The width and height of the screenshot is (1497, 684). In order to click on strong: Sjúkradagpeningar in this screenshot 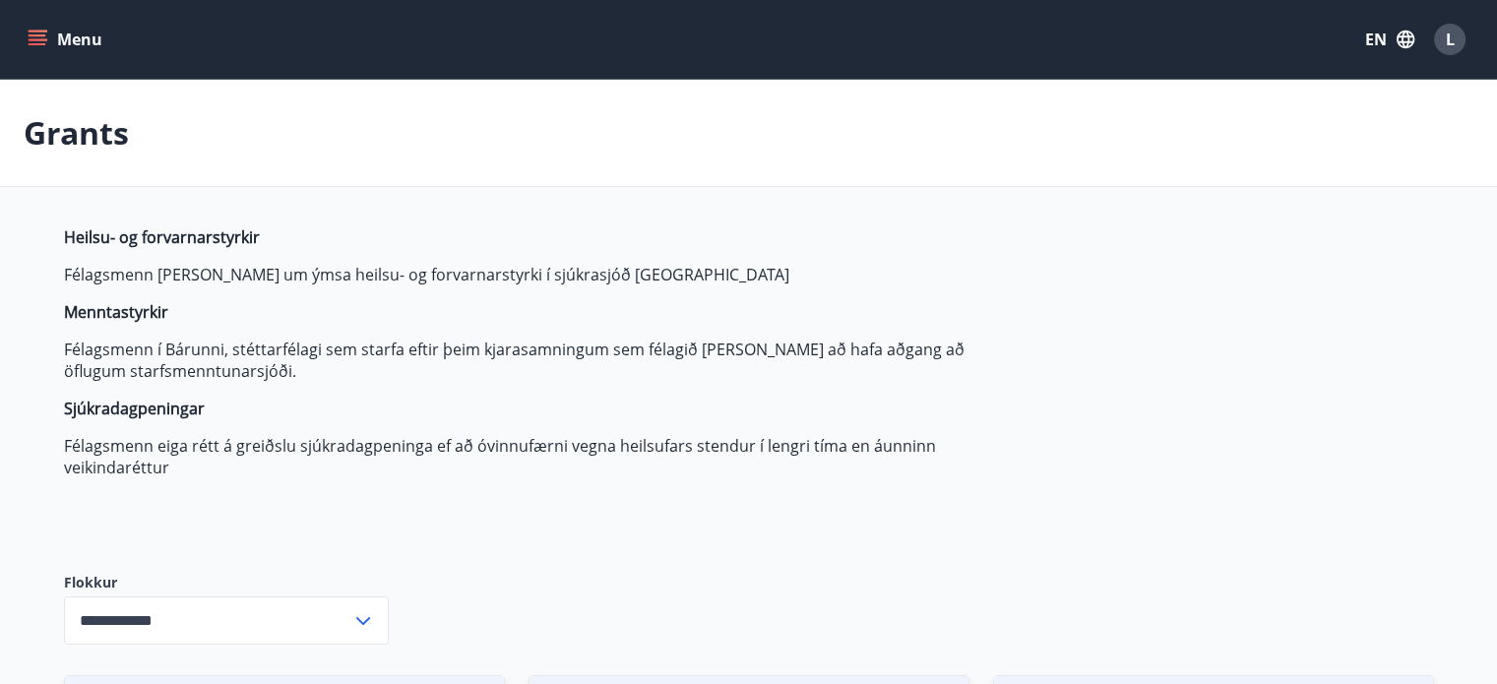, I will do `click(134, 408)`.